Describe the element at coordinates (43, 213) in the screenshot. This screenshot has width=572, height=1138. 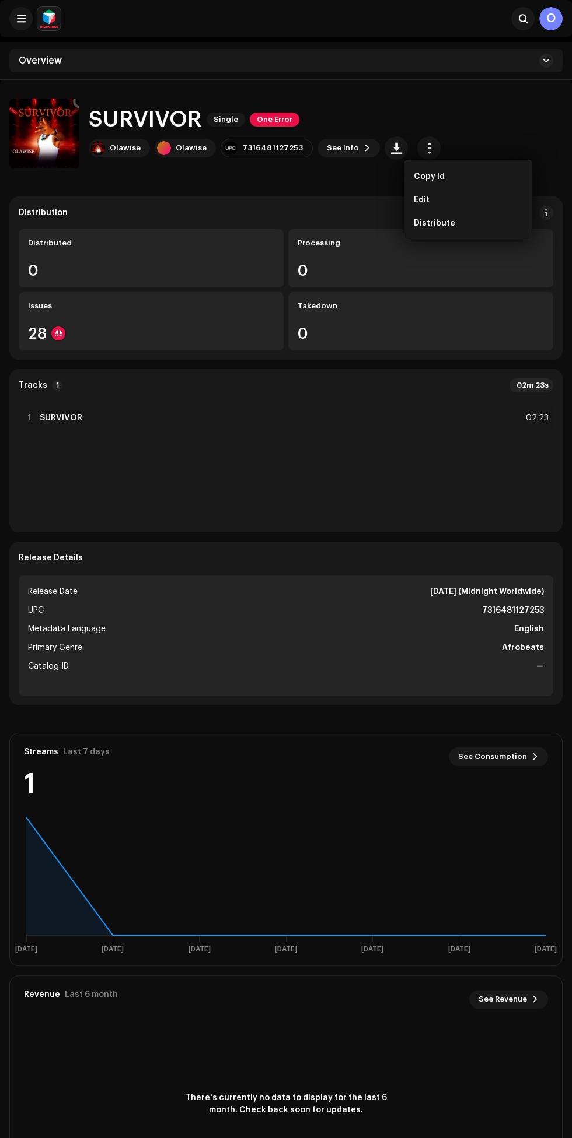
I see `div: Distribution` at that location.